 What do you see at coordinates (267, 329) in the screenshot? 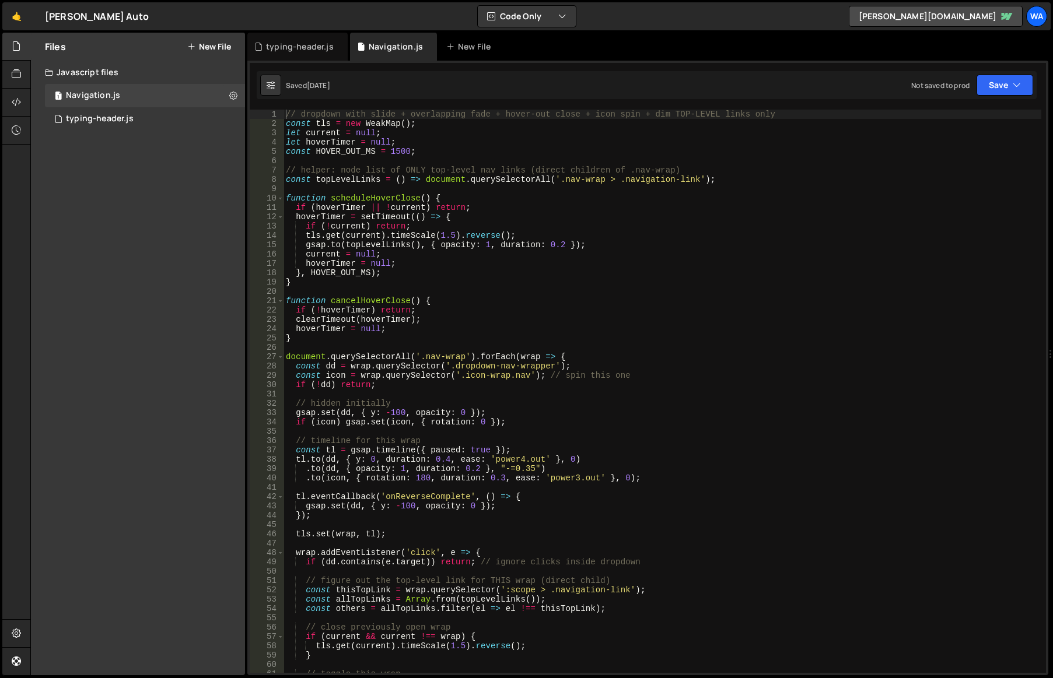
I see `div: 24` at bounding box center [267, 329].